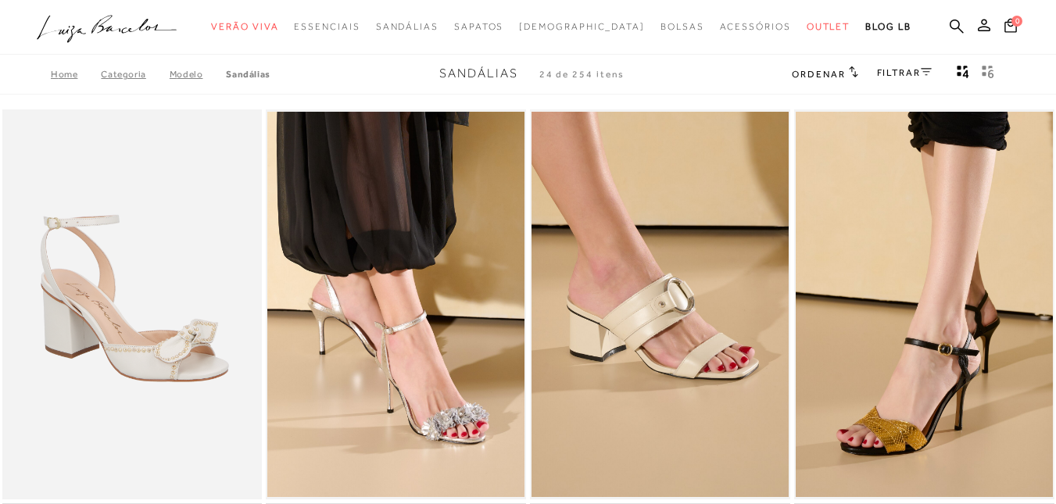 Image resolution: width=1056 pixels, height=504 pixels. I want to click on span: Essenciais, so click(327, 27).